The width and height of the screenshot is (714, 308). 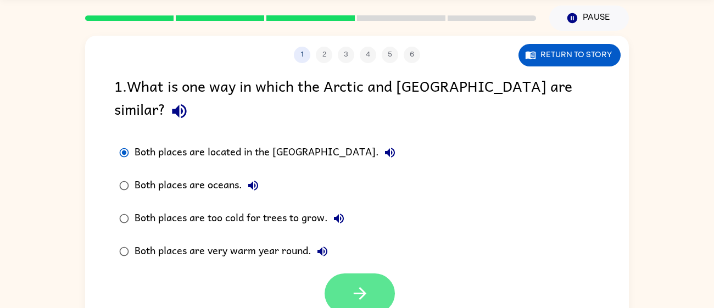 I want to click on button: Both places are very warm year round., so click(x=322, y=252).